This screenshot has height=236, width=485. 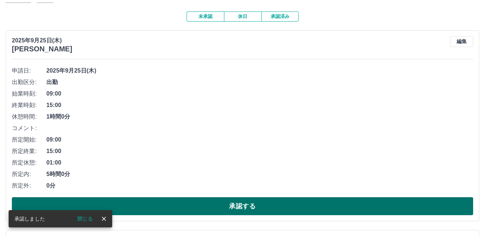 What do you see at coordinates (280, 17) in the screenshot?
I see `button: 承認済み` at bounding box center [280, 17].